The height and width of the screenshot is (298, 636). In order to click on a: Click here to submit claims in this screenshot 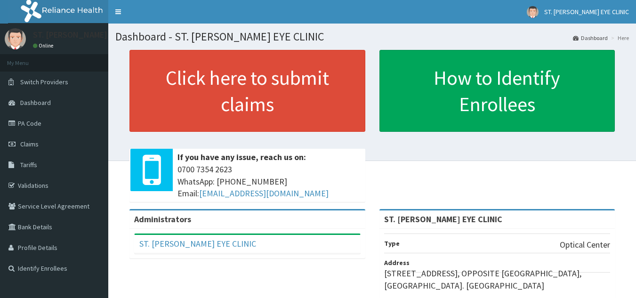, I will do `click(247, 91)`.